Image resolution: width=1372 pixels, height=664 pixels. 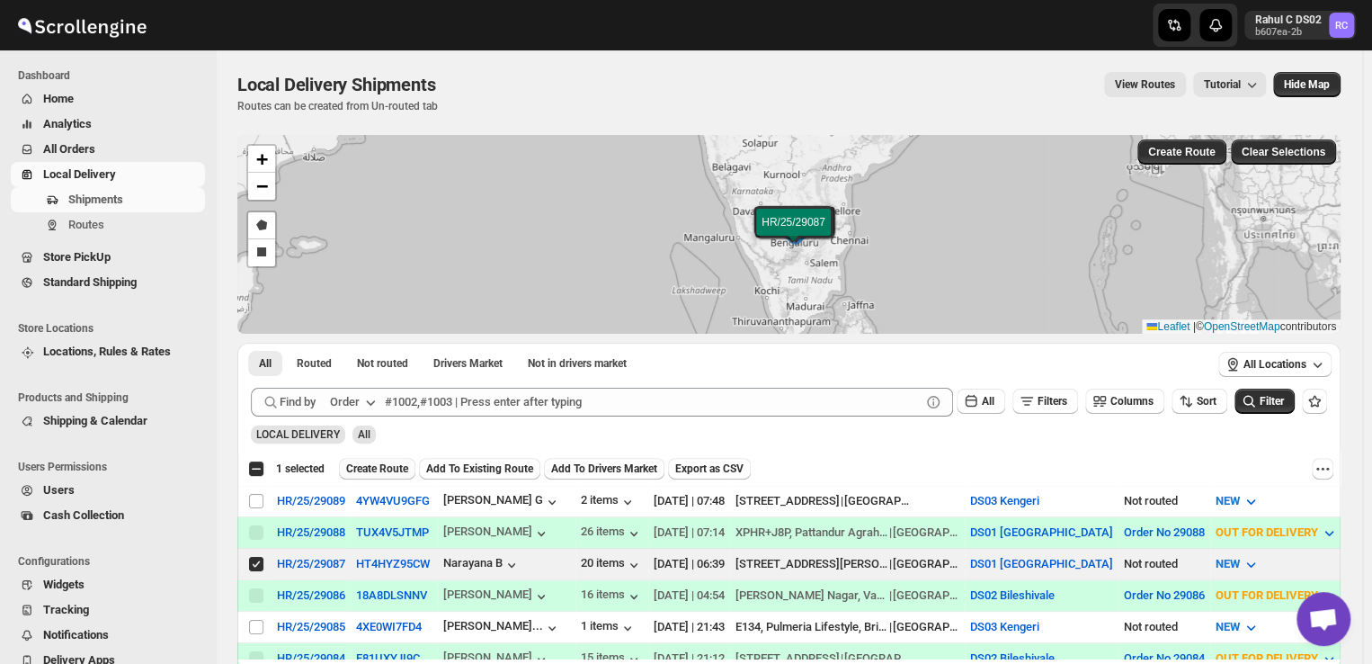 I want to click on span: Find by, so click(x=298, y=402).